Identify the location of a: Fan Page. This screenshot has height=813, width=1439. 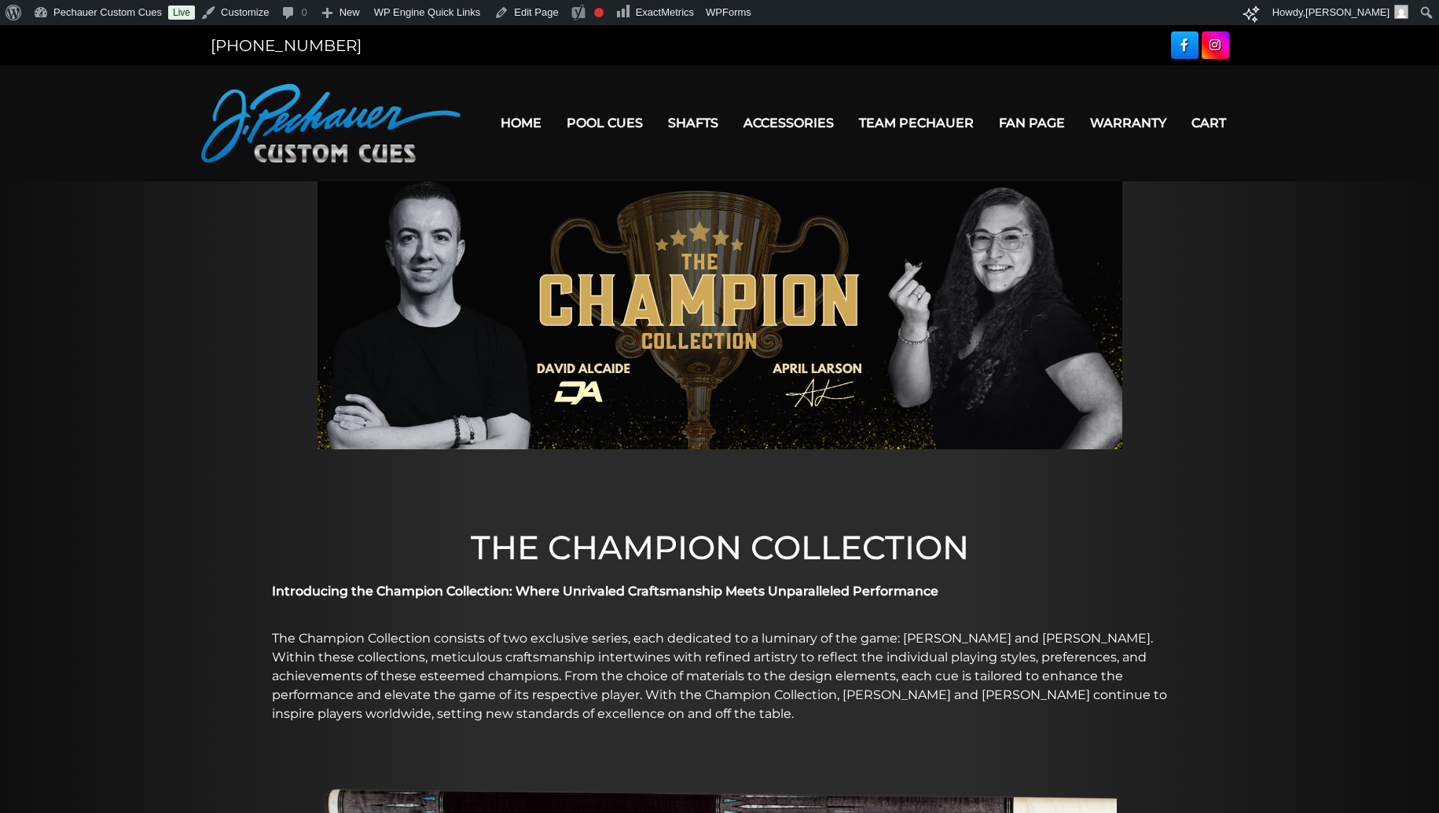
(1032, 123).